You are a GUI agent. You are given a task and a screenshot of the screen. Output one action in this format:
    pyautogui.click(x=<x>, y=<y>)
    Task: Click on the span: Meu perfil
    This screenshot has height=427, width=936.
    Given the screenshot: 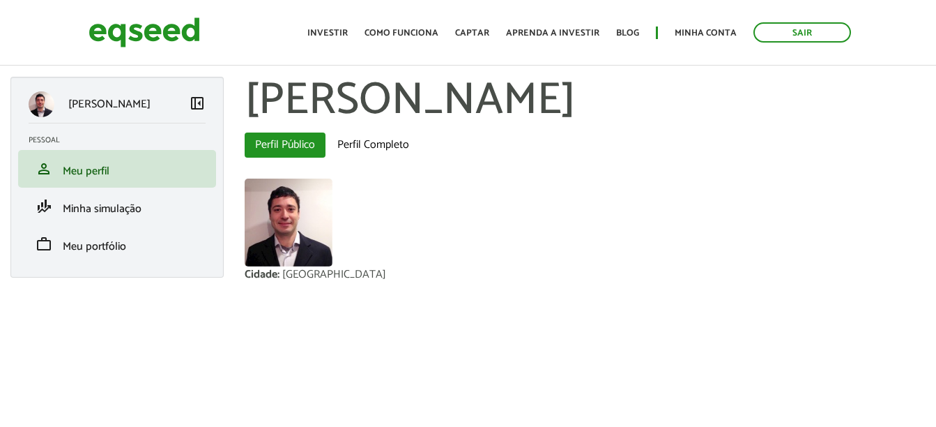 What is the action you would take?
    pyautogui.click(x=86, y=171)
    